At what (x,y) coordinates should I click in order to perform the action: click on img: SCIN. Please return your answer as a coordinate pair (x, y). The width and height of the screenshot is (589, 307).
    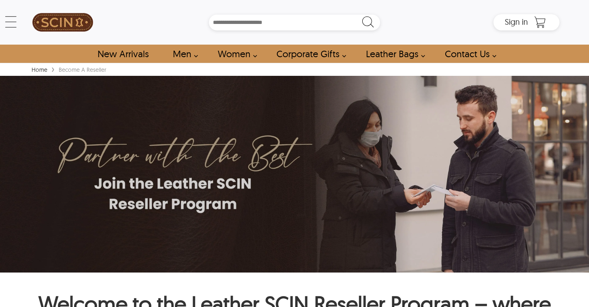
    Looking at the image, I should click on (63, 22).